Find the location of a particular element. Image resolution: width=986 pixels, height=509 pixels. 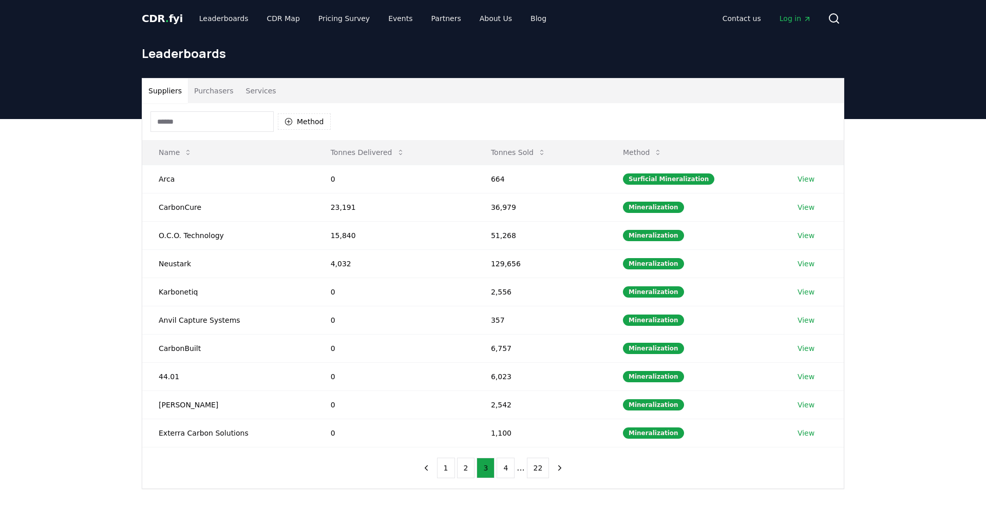

td: 51,268 is located at coordinates (540, 235).